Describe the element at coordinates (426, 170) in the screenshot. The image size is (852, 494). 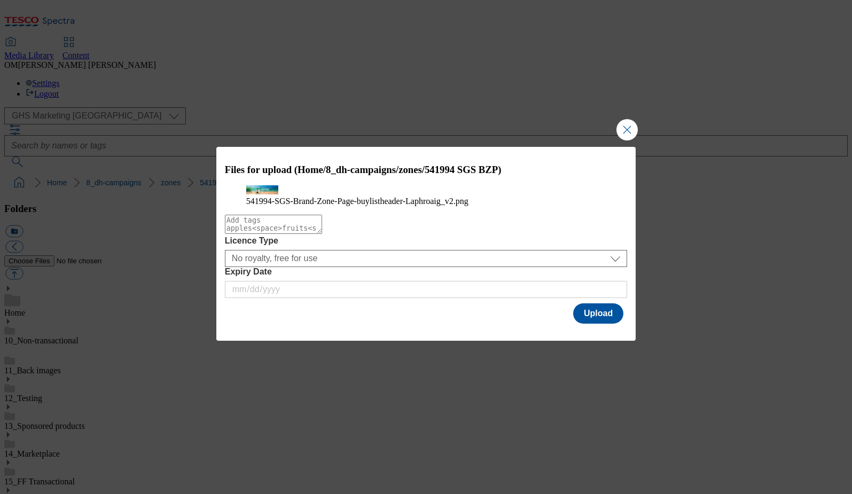
I see `h3: Files for upload (Home/8_dh-campaigns/zones/541994 SGS BZP)` at that location.